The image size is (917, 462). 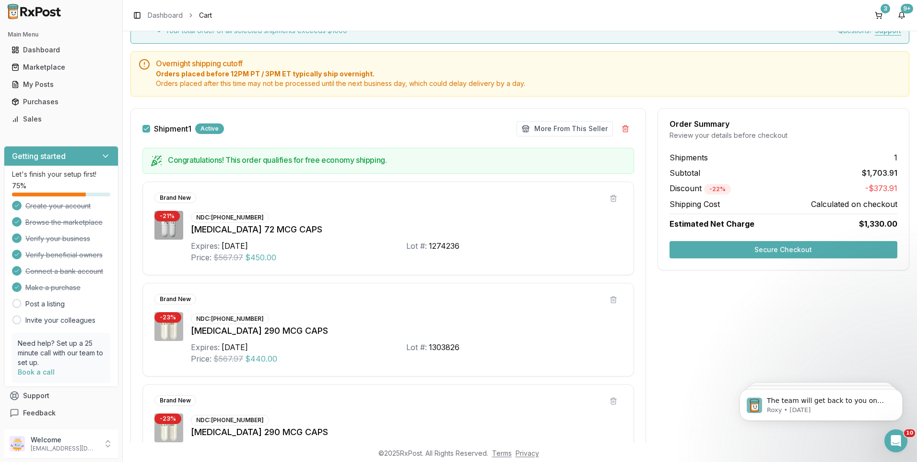 I want to click on p: Let's finish your setup first!, so click(x=61, y=174).